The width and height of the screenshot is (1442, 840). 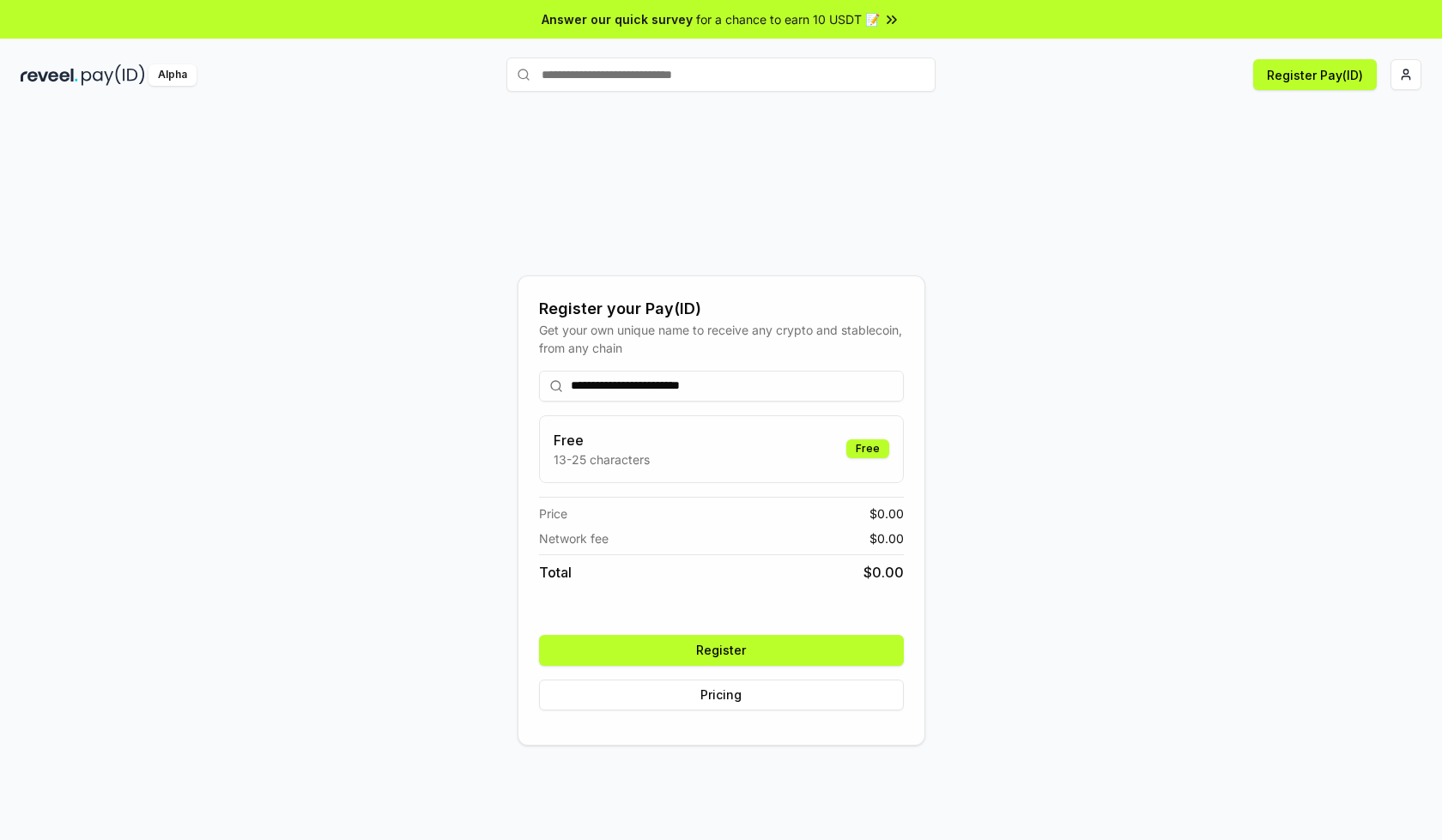 What do you see at coordinates (49, 74) in the screenshot?
I see `img: reveel_dark` at bounding box center [49, 74].